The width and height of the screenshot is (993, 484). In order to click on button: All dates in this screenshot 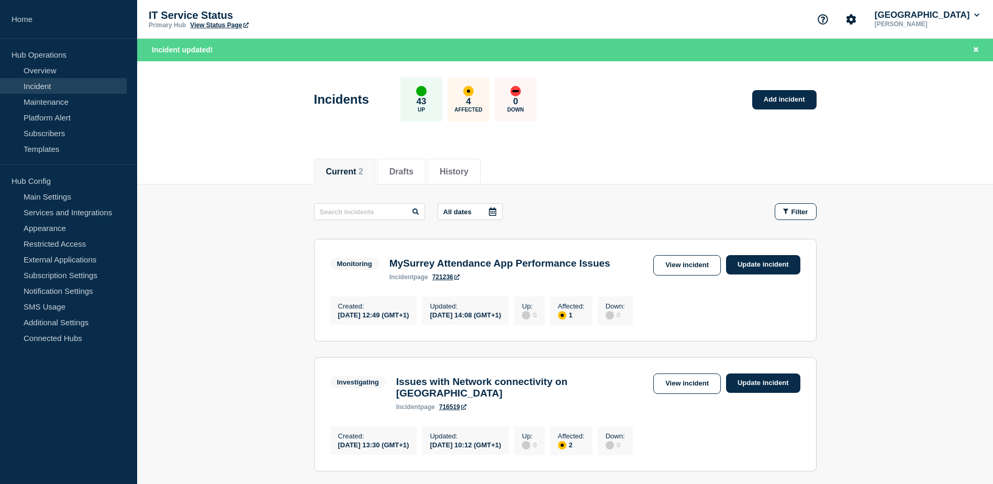, I will do `click(470, 211)`.